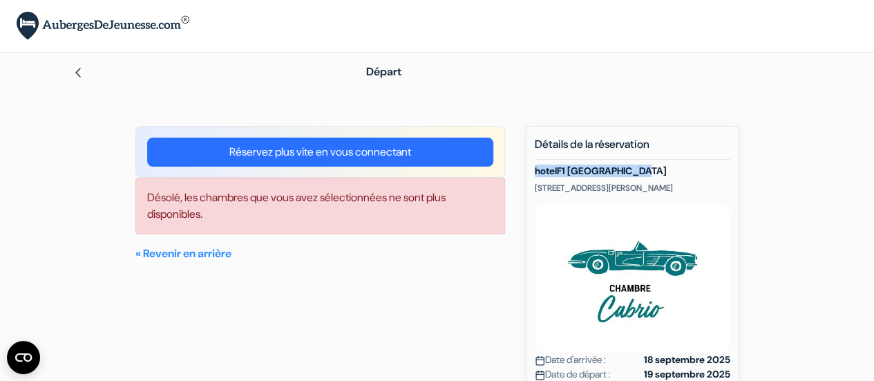  I want to click on a: « Revenir en arrière, so click(183, 253).